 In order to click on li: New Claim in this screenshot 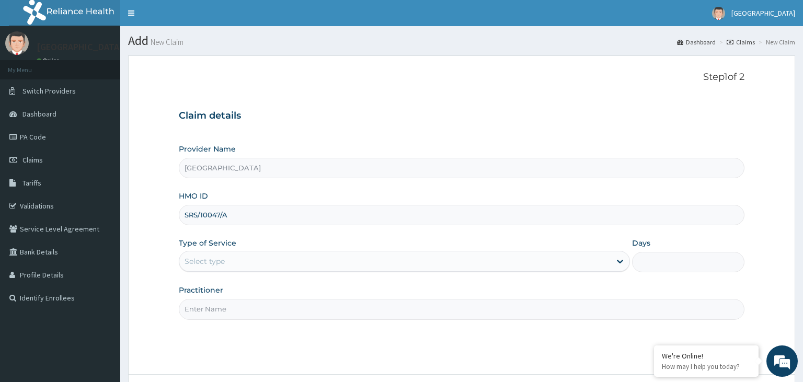, I will do `click(775, 42)`.